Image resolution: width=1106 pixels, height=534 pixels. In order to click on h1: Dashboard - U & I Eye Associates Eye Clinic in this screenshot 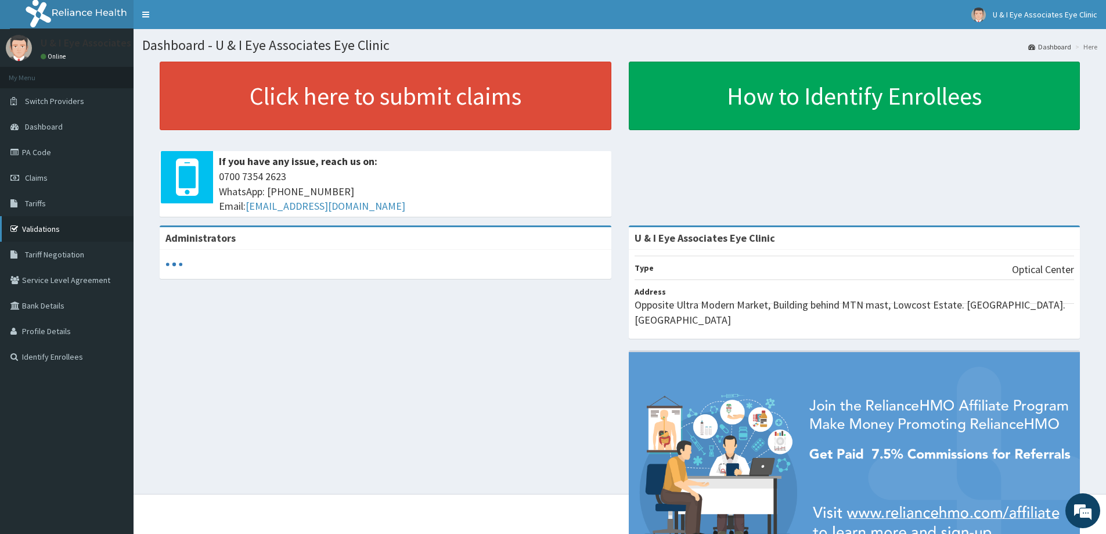, I will do `click(620, 45)`.